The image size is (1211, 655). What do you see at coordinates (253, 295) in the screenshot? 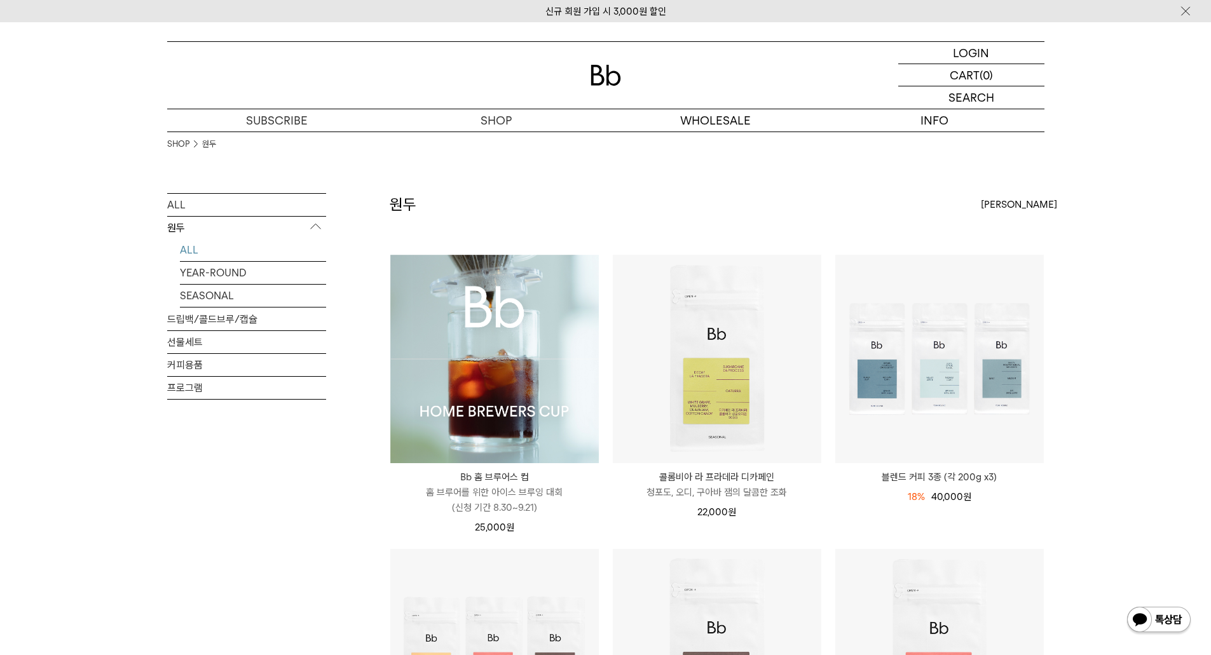
I see `a: SEASONAL` at bounding box center [253, 295].